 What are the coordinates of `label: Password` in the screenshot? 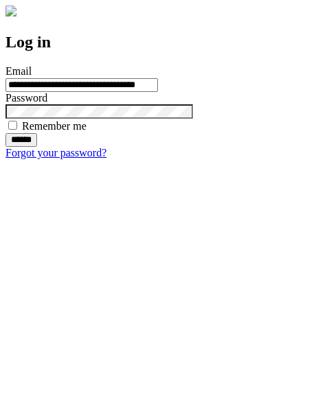 It's located at (26, 97).